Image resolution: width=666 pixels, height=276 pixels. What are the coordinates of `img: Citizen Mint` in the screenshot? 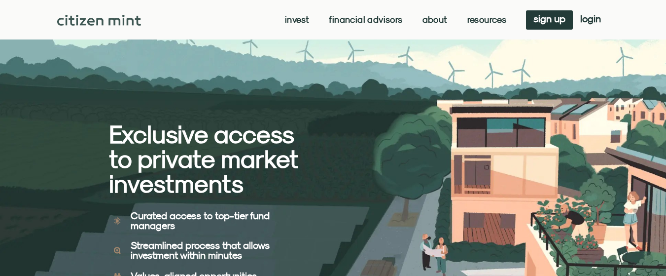 It's located at (99, 20).